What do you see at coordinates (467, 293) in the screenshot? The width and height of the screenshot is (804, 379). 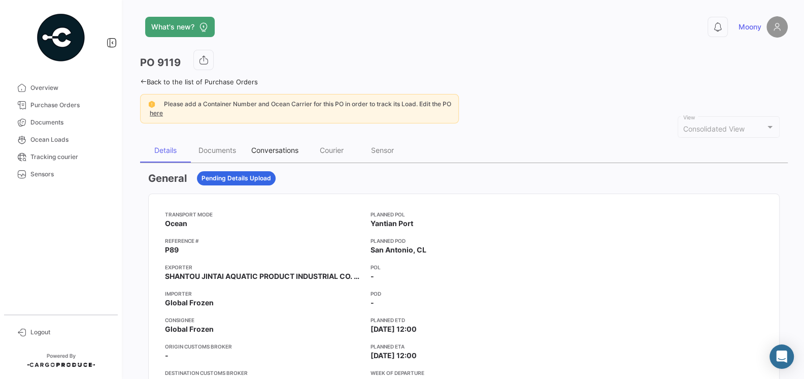 I see `app-card-info-title: POD` at bounding box center [467, 293].